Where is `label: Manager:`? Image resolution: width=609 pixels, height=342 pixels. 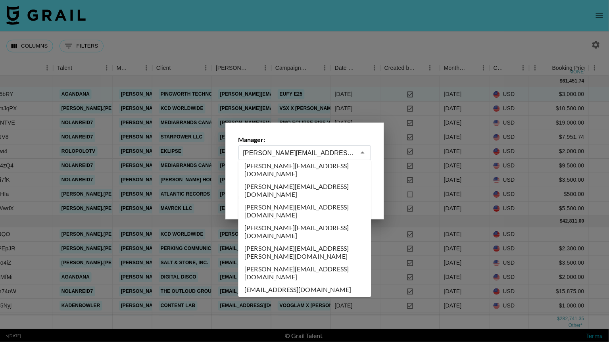
label: Manager: is located at coordinates (305, 140).